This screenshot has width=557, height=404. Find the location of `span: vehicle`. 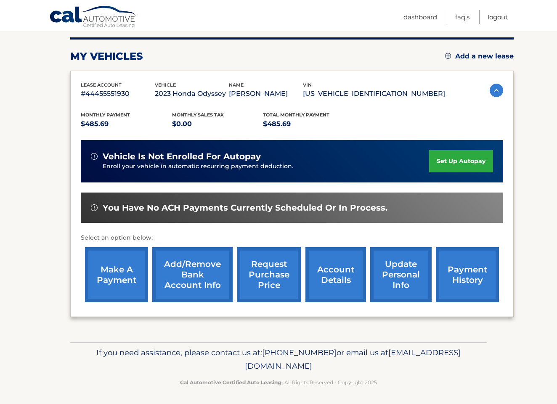

span: vehicle is located at coordinates (165, 85).